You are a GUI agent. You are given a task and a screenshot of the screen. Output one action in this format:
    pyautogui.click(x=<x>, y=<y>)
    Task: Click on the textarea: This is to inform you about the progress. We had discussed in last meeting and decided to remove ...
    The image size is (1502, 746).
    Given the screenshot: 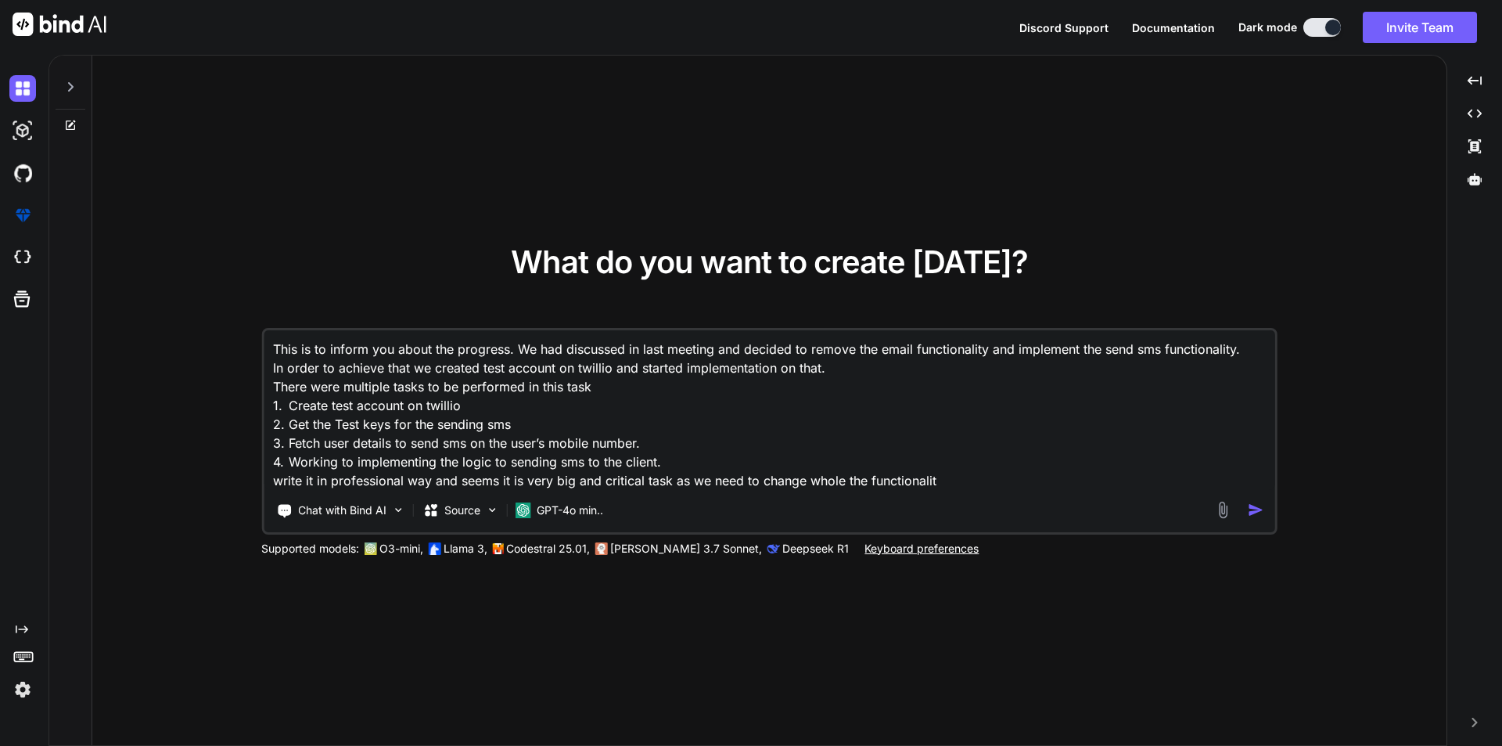 What is the action you would take?
    pyautogui.click(x=769, y=410)
    